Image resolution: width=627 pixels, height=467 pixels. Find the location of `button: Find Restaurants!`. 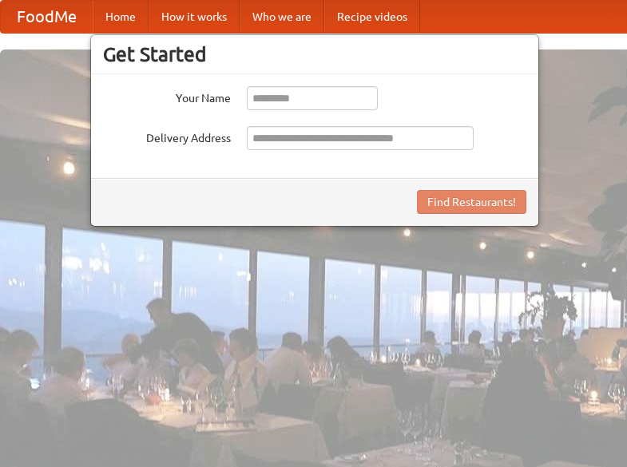

button: Find Restaurants! is located at coordinates (471, 202).